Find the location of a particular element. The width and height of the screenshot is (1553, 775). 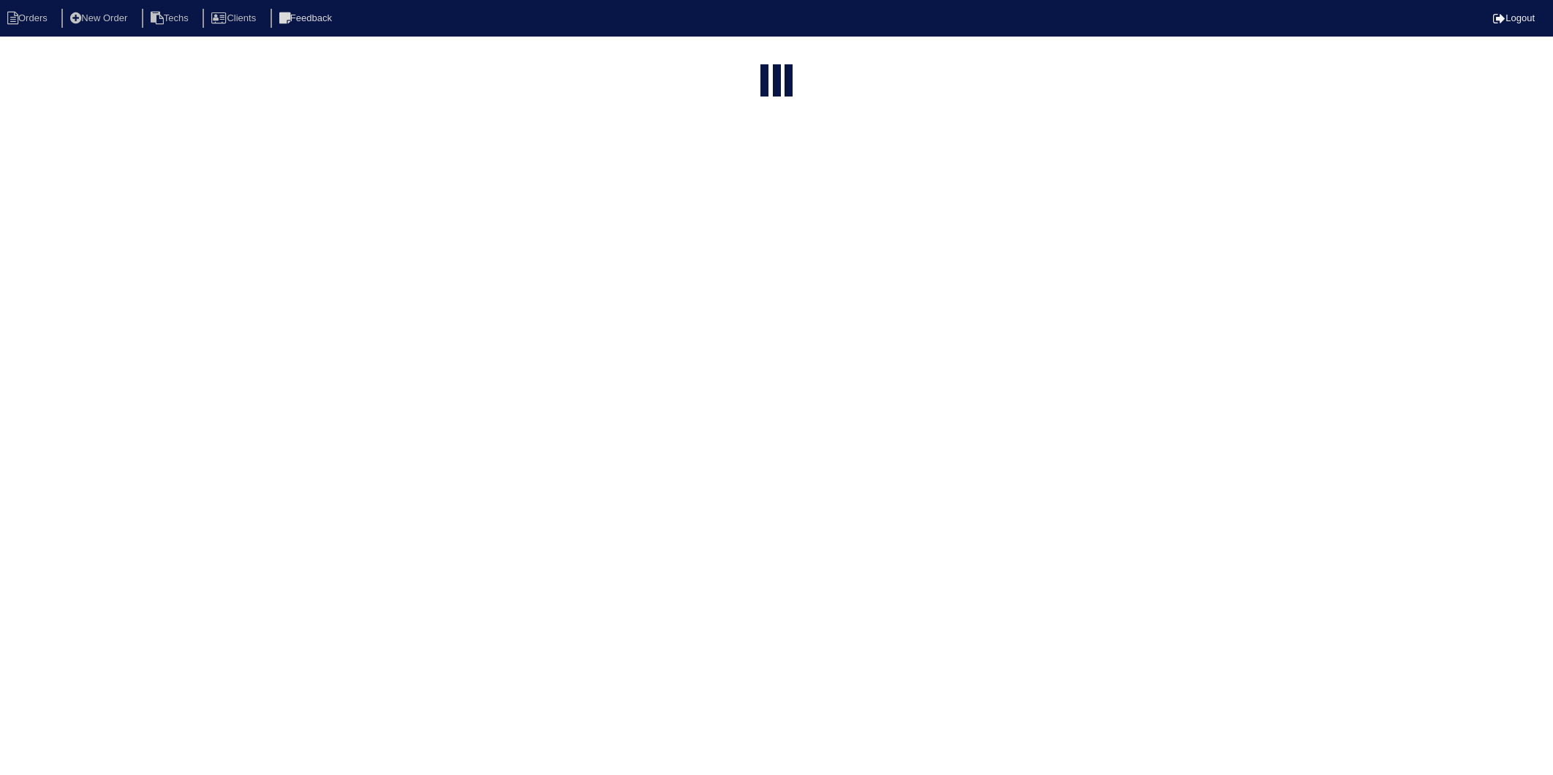

div: loading... is located at coordinates (776, 82).